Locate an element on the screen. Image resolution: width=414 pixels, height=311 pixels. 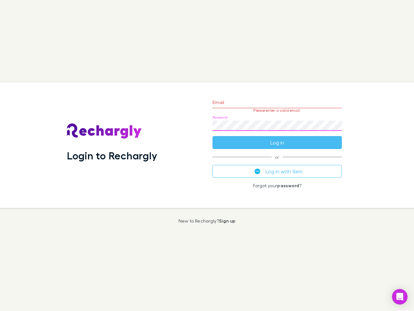
p: New to Rechargly? is located at coordinates (207, 221).